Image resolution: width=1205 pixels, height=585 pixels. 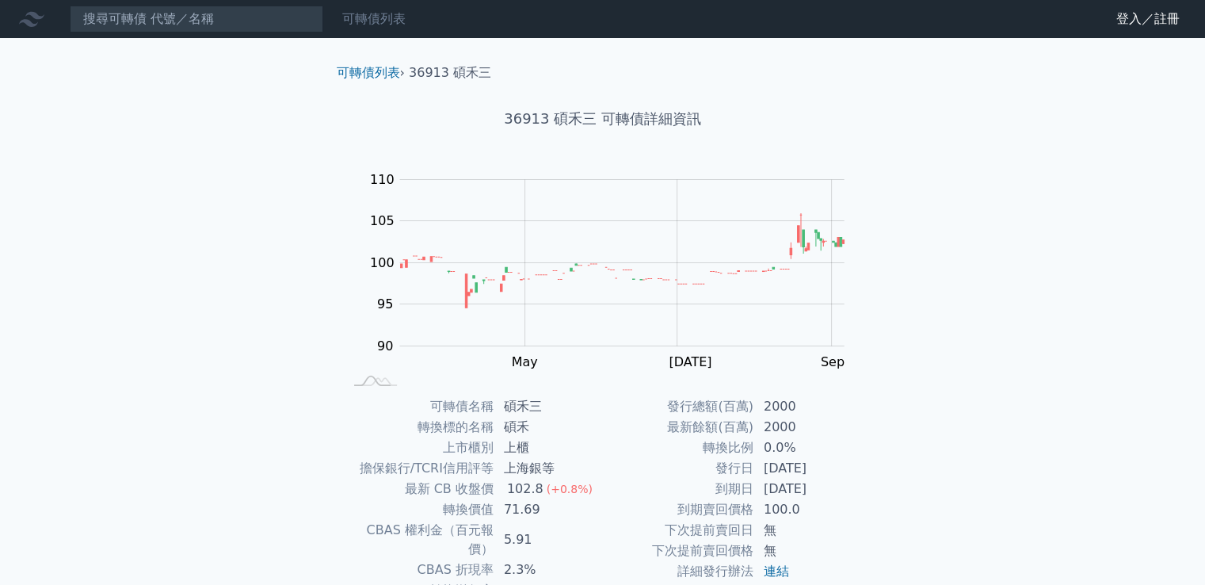 I want to click on h1: 36913 碩禾三 可轉債詳細資訊, so click(x=603, y=119).